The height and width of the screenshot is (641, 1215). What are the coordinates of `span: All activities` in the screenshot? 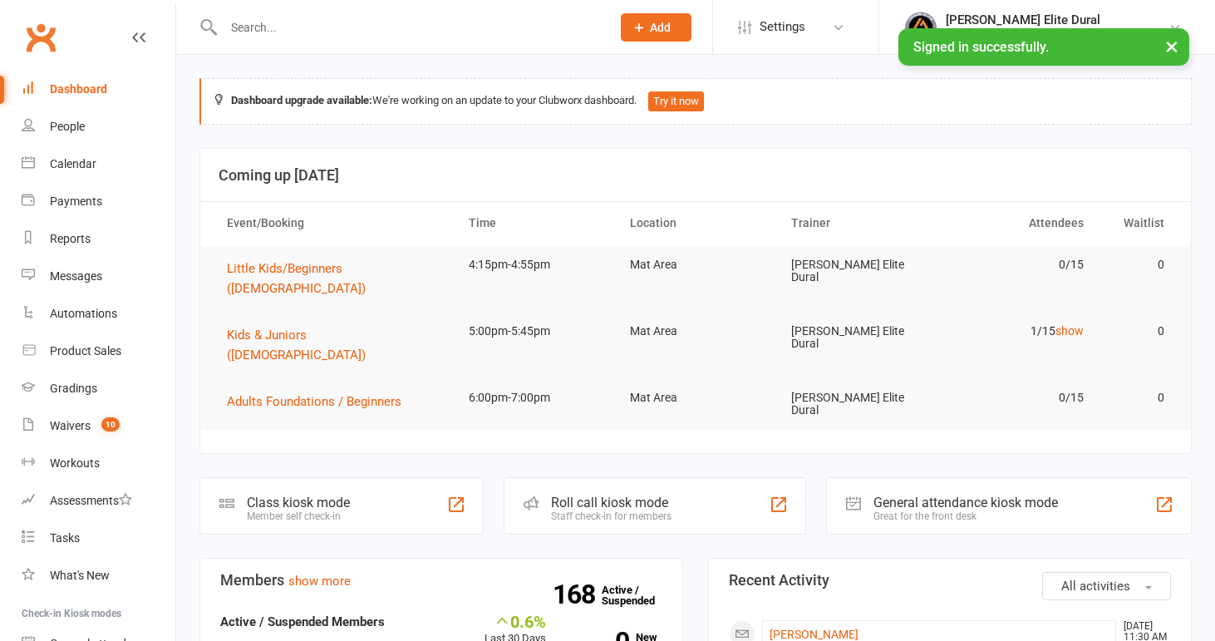 It's located at (1095, 586).